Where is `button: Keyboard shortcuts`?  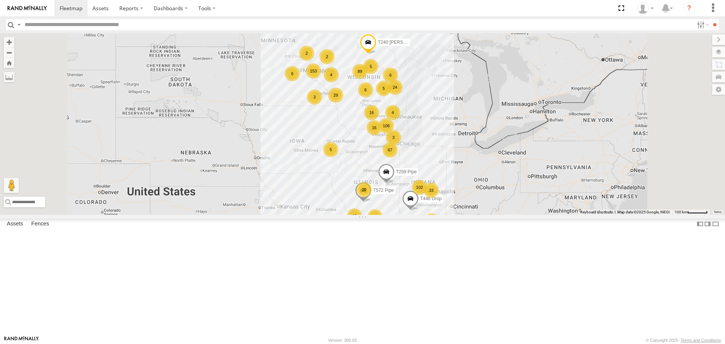
button: Keyboard shortcuts is located at coordinates (596, 212).